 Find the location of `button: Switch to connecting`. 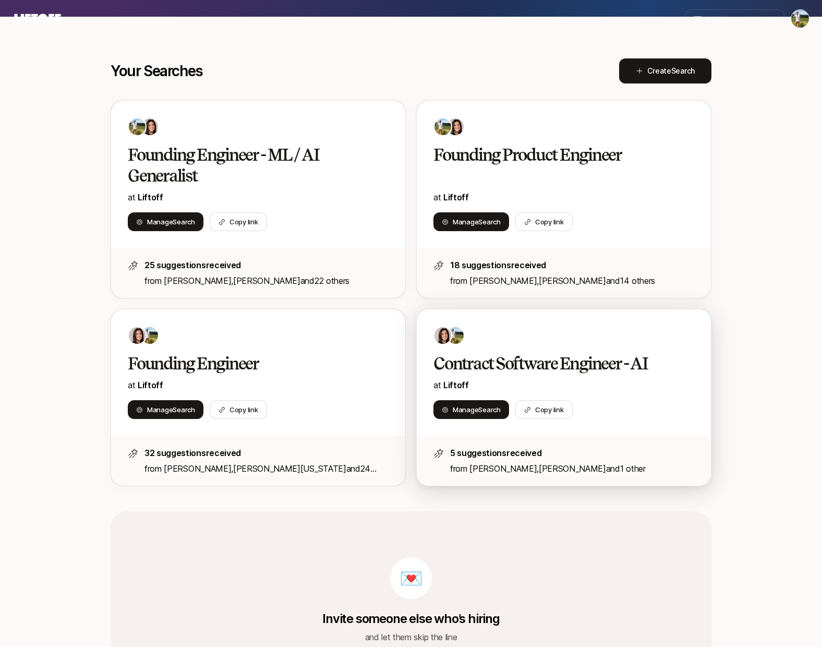

button: Switch to connecting is located at coordinates (735, 19).